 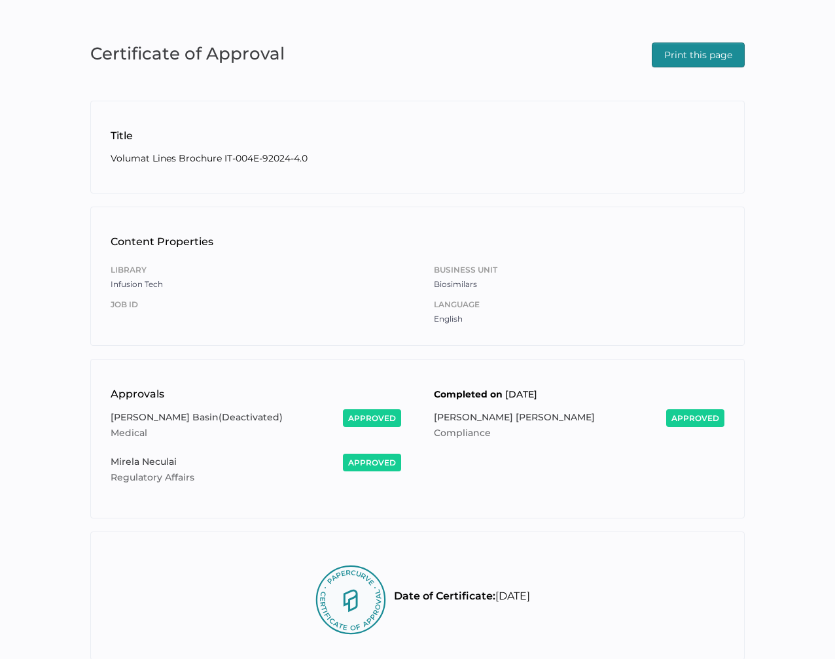 What do you see at coordinates (154, 477) in the screenshot?
I see `span: Regulatory Affairs` at bounding box center [154, 477].